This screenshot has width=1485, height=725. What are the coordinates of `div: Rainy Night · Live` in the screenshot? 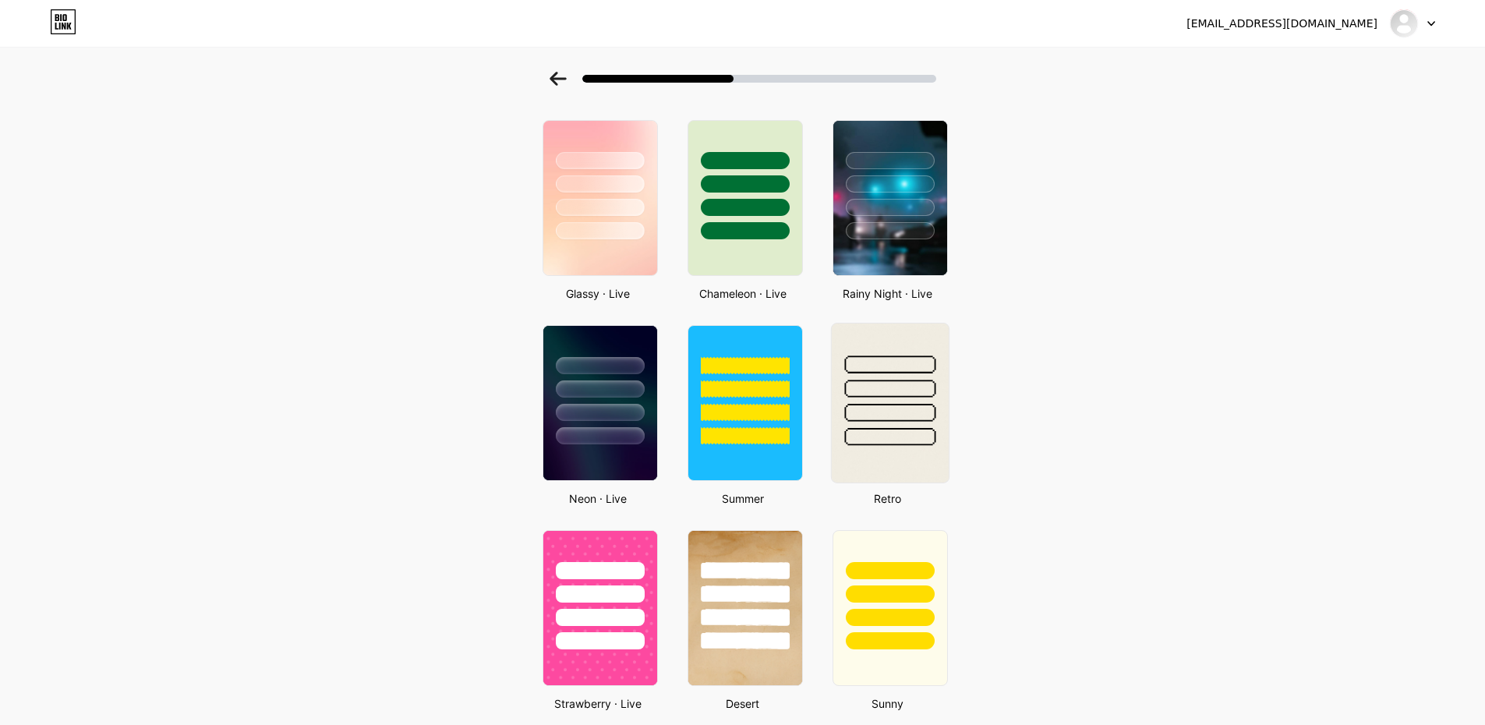 It's located at (888, 293).